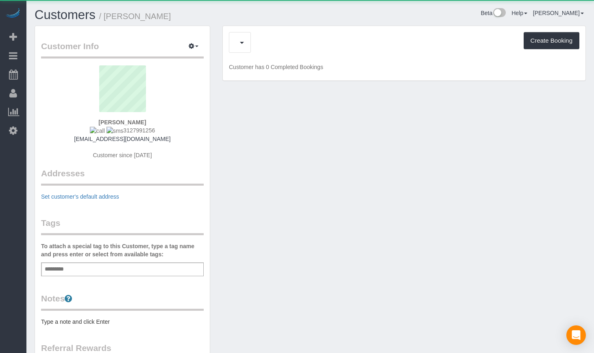 The width and height of the screenshot is (594, 353). I want to click on label: To attach a special tag to this Customer, type a tag name and press enter or select from availabl..., so click(122, 250).